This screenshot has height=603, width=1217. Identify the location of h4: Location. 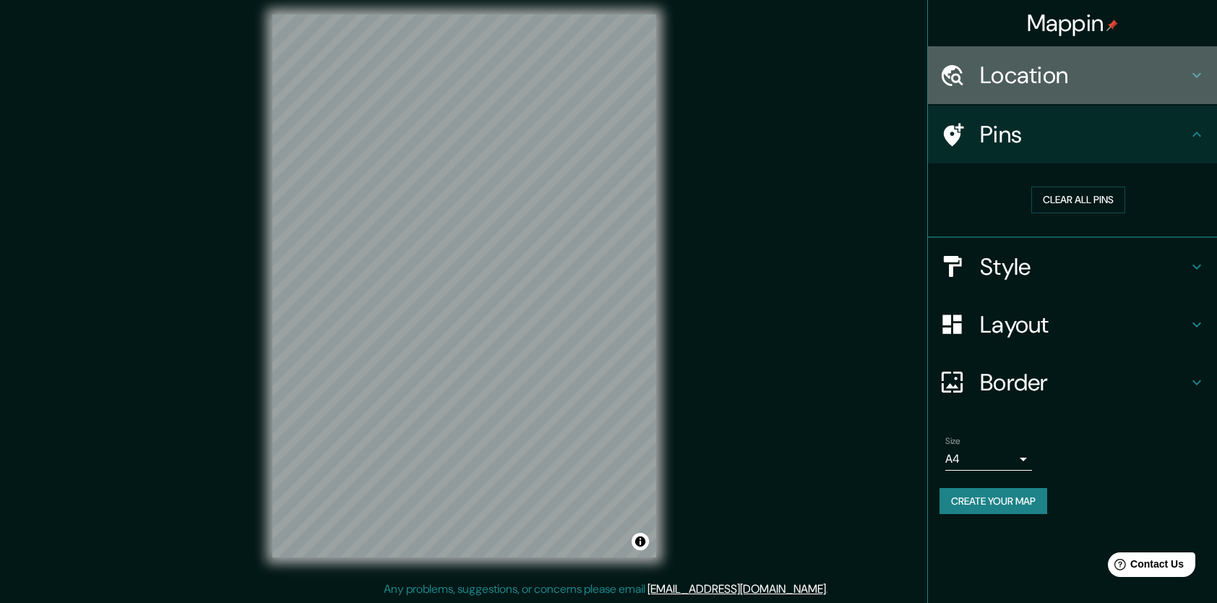
(1084, 75).